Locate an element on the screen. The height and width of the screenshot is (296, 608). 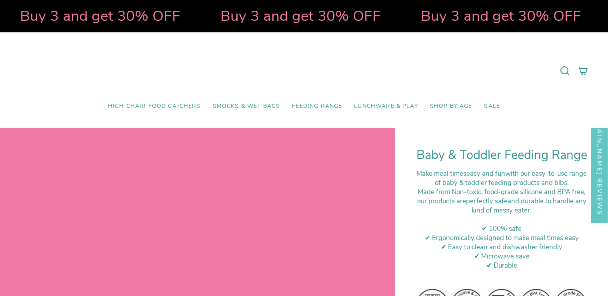
div: Make meal times with our easy-to-use range of baby & toddler feeding products and bibs. is located at coordinates (501, 178).